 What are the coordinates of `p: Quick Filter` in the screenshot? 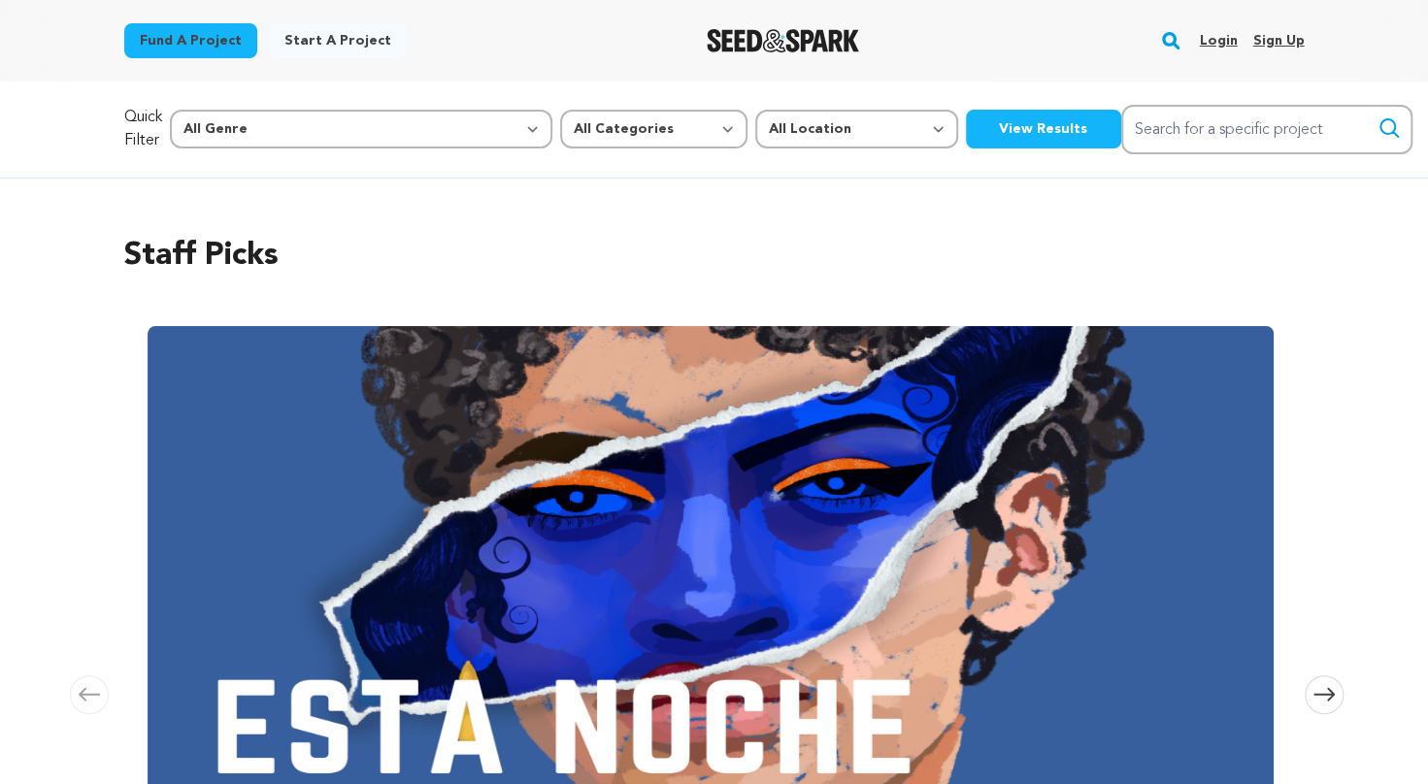 It's located at (143, 129).